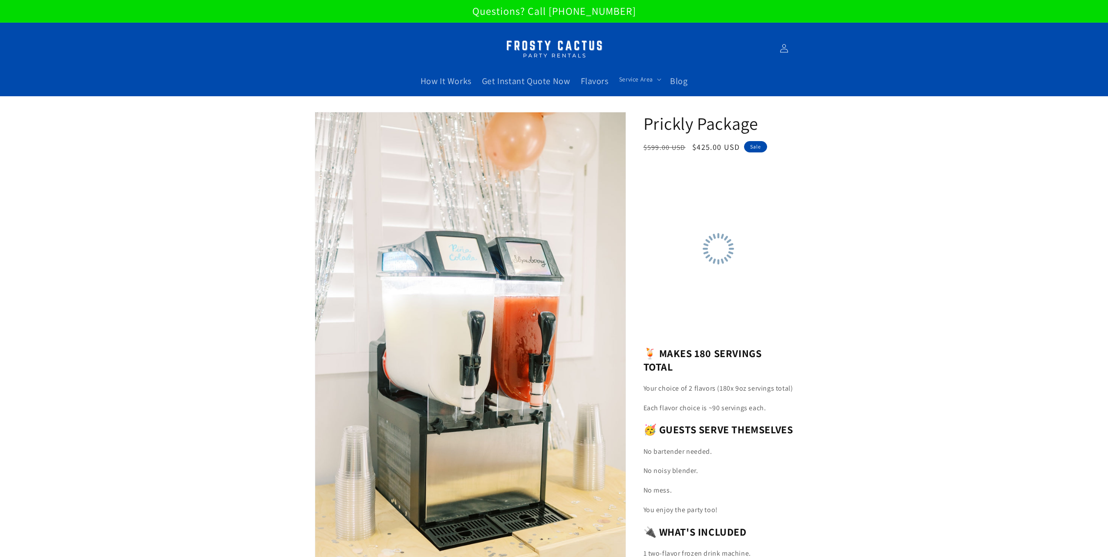  I want to click on b: 🥳 GUESTS SERVE THEMSELVES, so click(719, 429).